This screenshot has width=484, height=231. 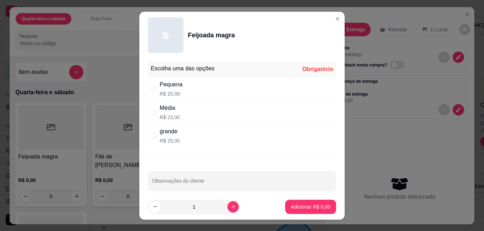 What do you see at coordinates (170, 141) in the screenshot?
I see `p: R$ 25,00` at bounding box center [170, 141].